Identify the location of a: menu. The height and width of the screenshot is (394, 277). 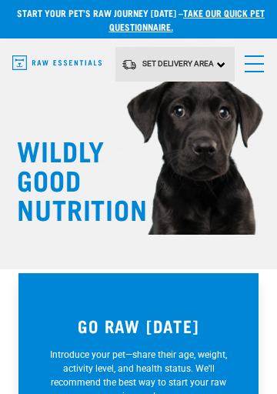
(251, 60).